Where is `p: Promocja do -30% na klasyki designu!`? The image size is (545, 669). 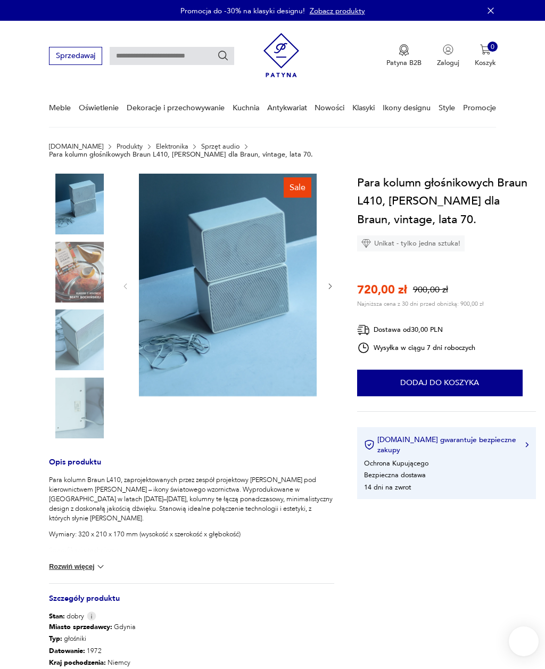 p: Promocja do -30% na klasyki designu! is located at coordinates (243, 11).